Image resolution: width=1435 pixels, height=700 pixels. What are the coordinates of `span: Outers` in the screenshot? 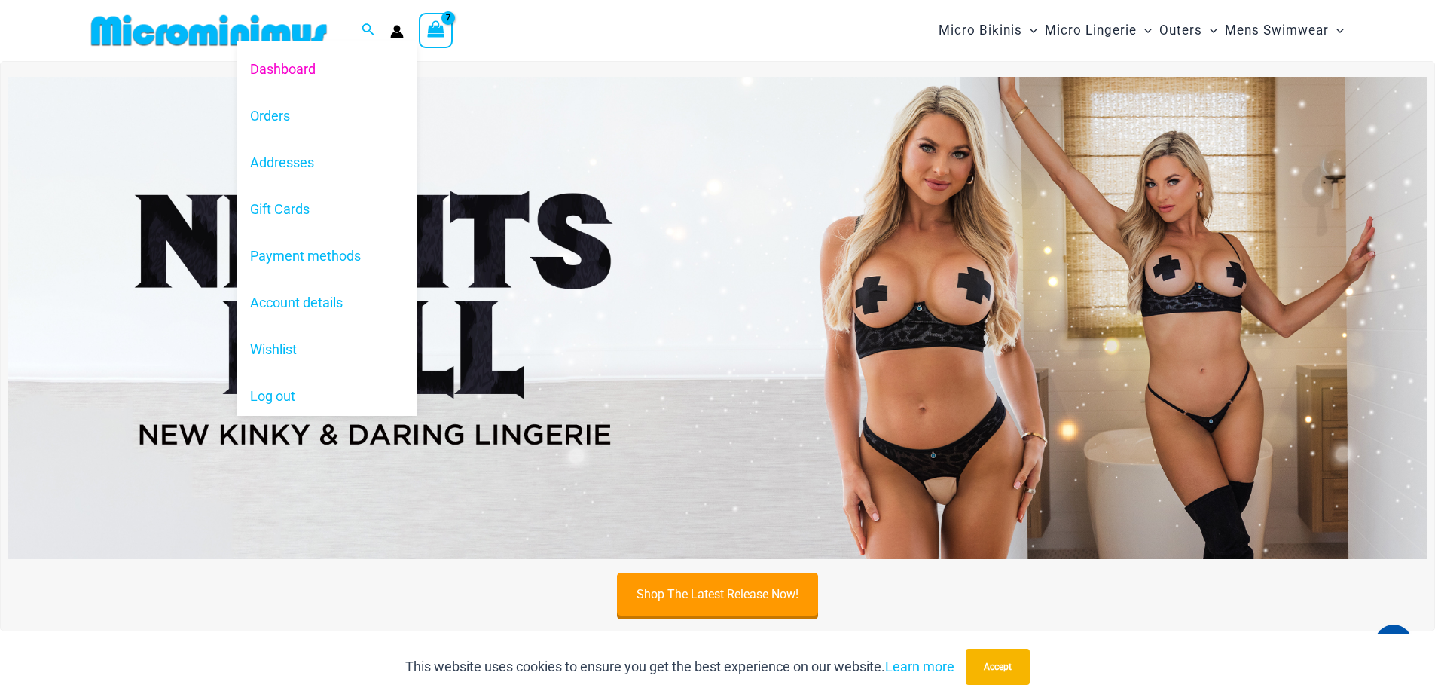 It's located at (1180, 30).